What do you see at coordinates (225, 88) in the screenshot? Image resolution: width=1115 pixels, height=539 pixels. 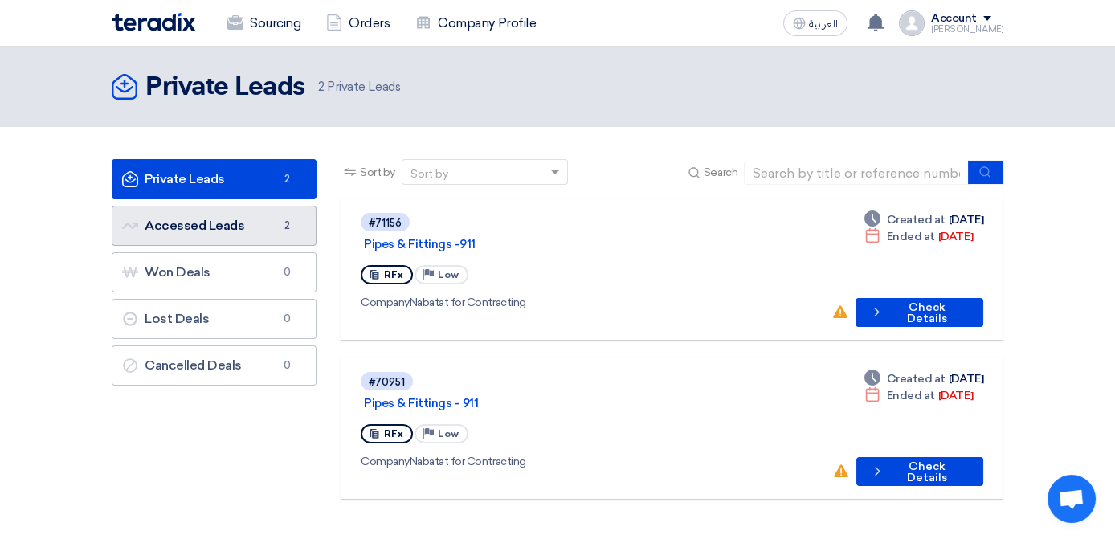 I see `h2: Private Leads` at bounding box center [225, 88].